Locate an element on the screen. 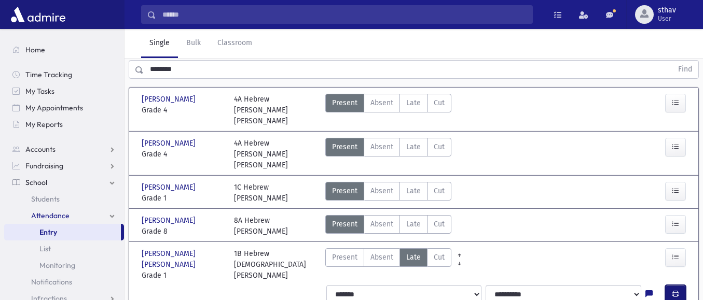 The image size is (703, 300). input: Search is located at coordinates (344, 15).